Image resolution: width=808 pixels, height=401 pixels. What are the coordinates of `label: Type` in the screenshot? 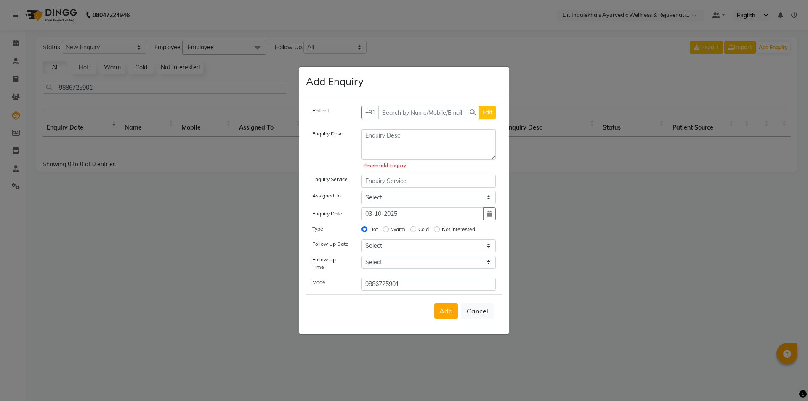 It's located at (318, 229).